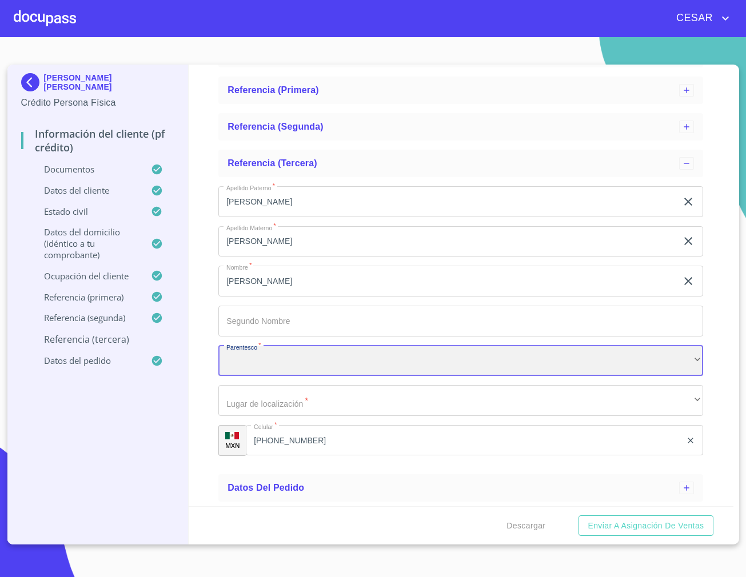  I want to click on p: Ocupación del Cliente, so click(86, 276).